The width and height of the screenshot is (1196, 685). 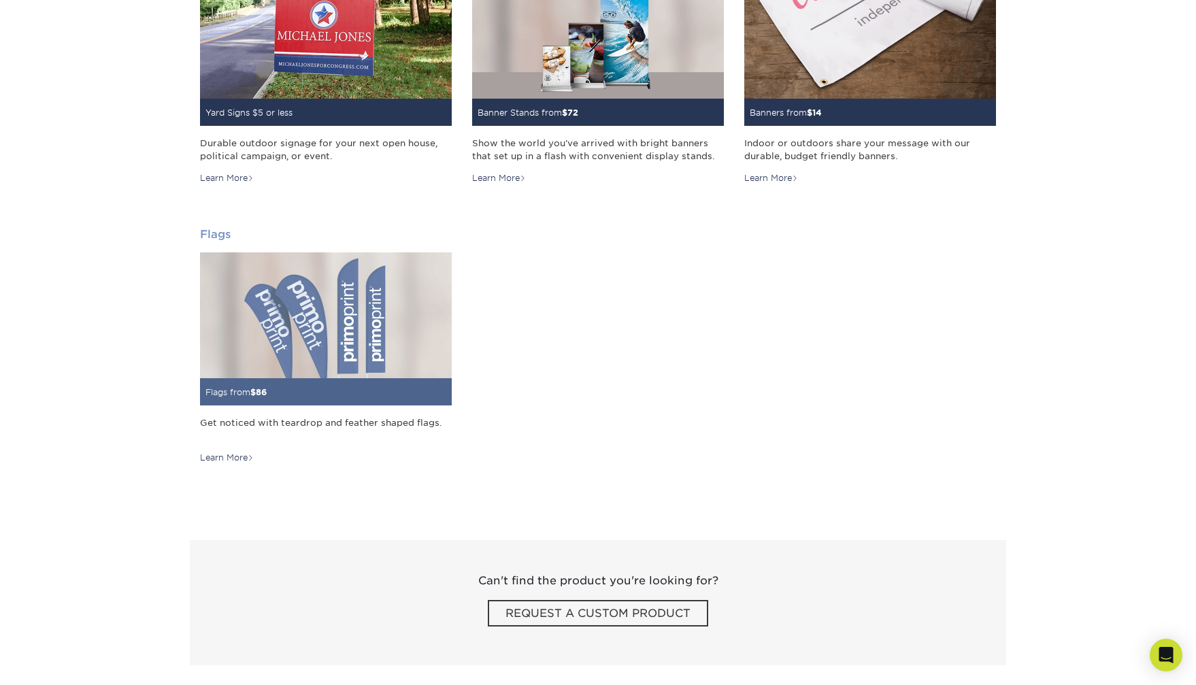 I want to click on h2: Flags, so click(x=326, y=234).